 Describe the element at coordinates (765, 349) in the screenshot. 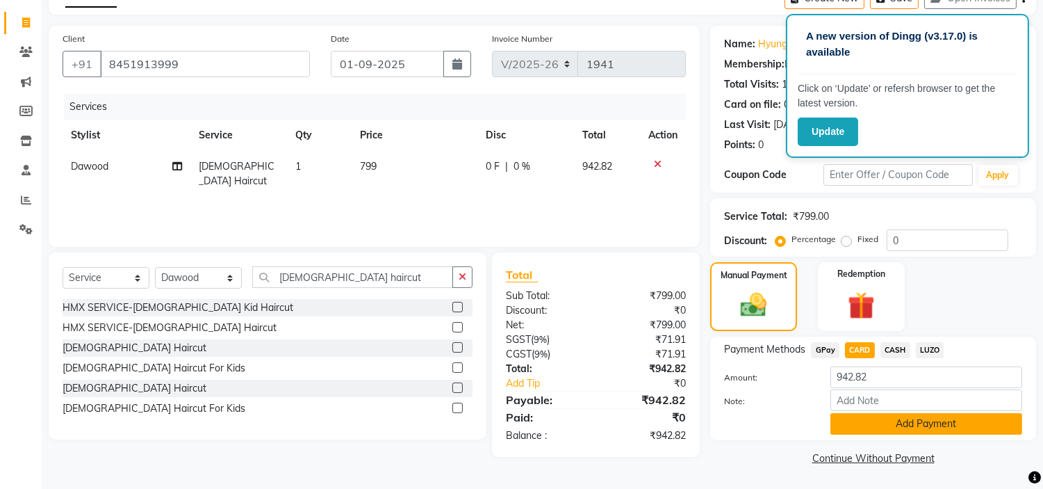

I see `span: Payment Methods` at that location.